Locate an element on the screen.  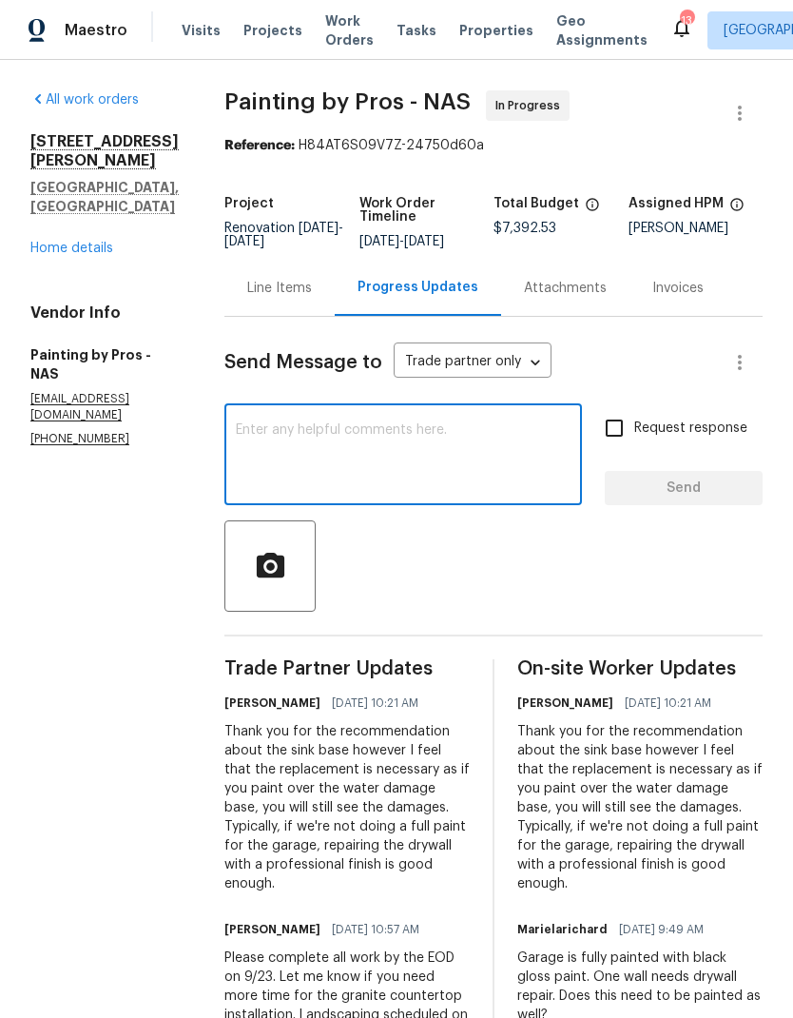
span: In Progress is located at coordinates (532, 106).